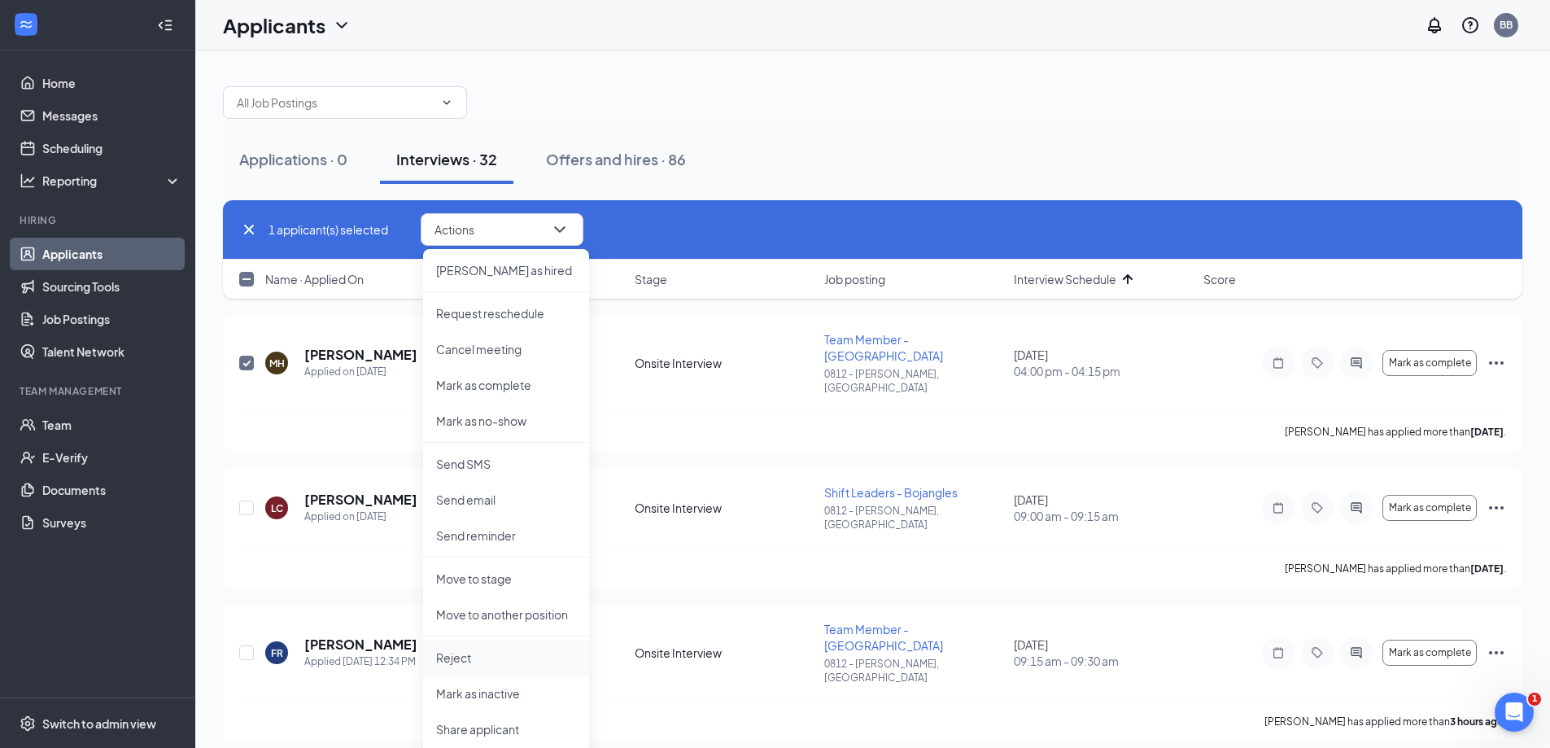 This screenshot has width=1550, height=748. Describe the element at coordinates (1065, 279) in the screenshot. I see `span: Interview Schedule` at that location.